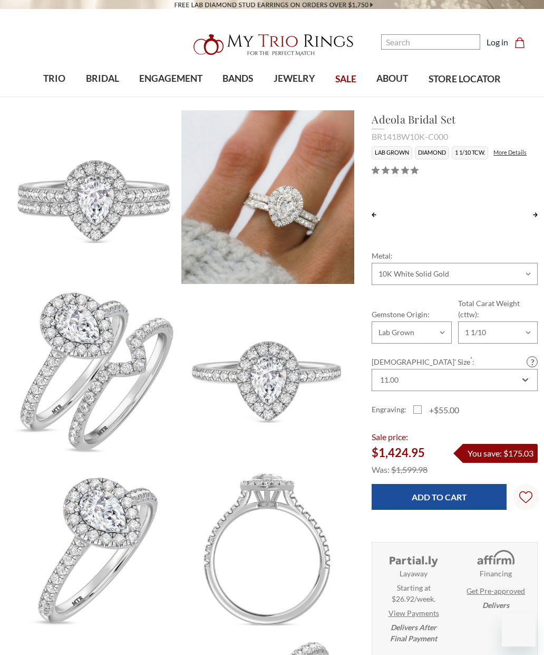 This screenshot has width=544, height=655. What do you see at coordinates (496, 590) in the screenshot?
I see `a: Get Pre-approved` at bounding box center [496, 590].